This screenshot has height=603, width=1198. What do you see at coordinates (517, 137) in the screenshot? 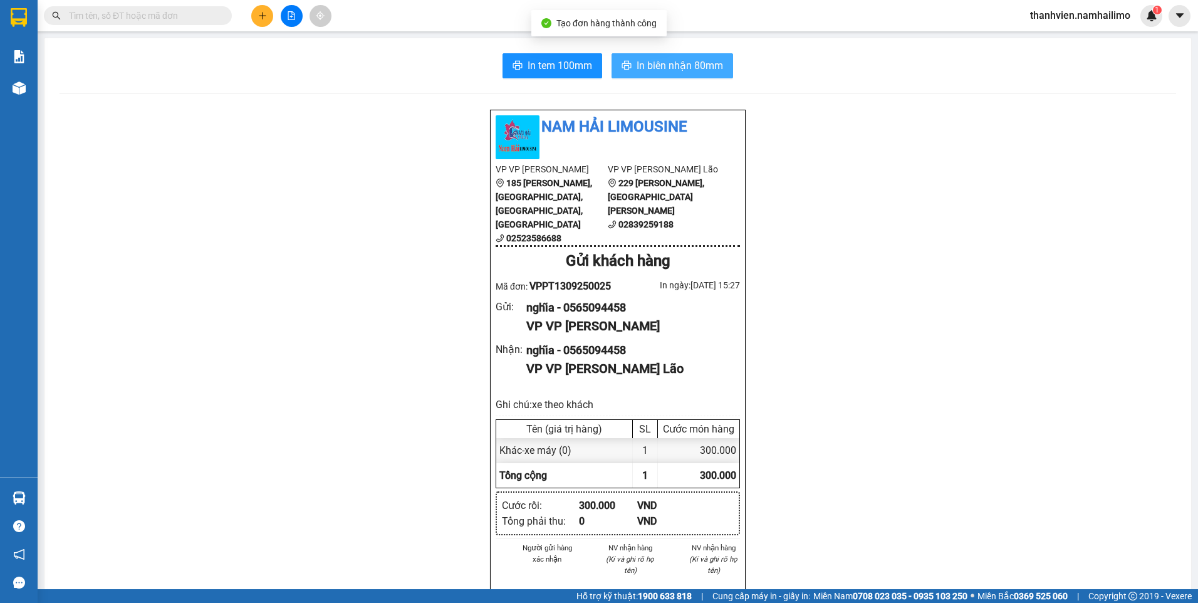
I see `img: logo.jpg` at bounding box center [517, 137].